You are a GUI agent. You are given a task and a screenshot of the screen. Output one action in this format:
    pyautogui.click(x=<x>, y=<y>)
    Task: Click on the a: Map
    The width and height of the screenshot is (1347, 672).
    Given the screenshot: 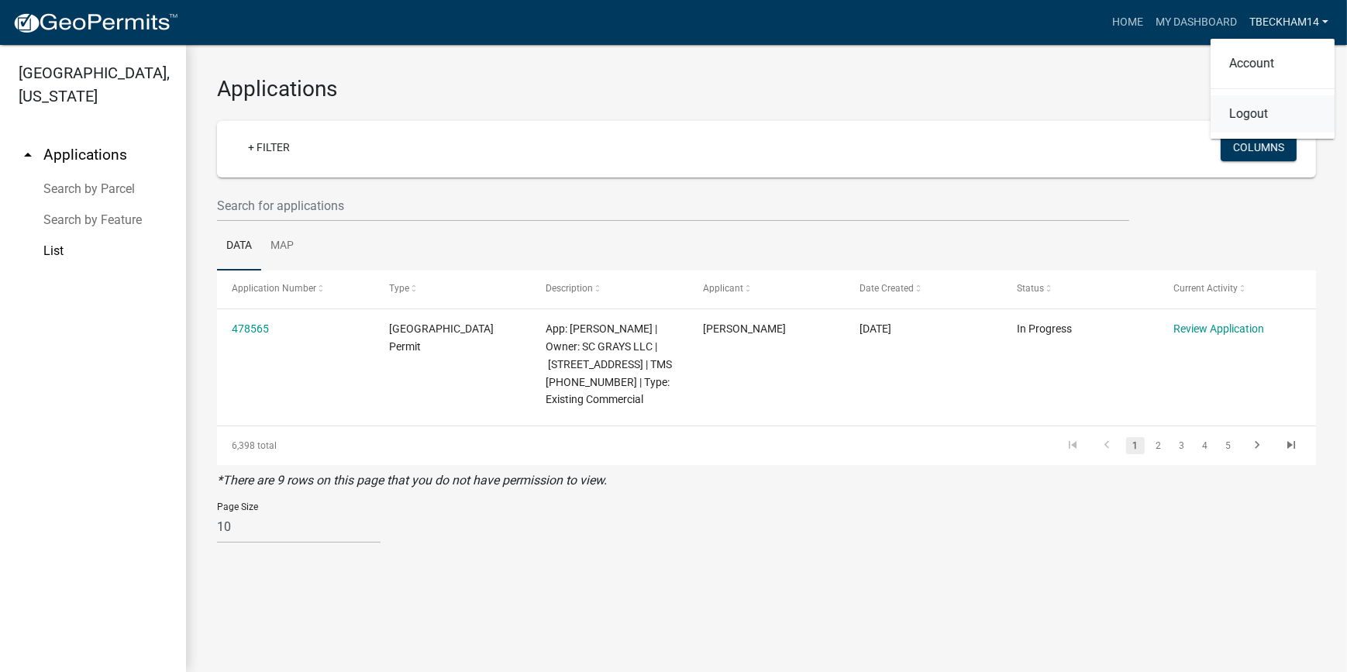 What is the action you would take?
    pyautogui.click(x=282, y=246)
    